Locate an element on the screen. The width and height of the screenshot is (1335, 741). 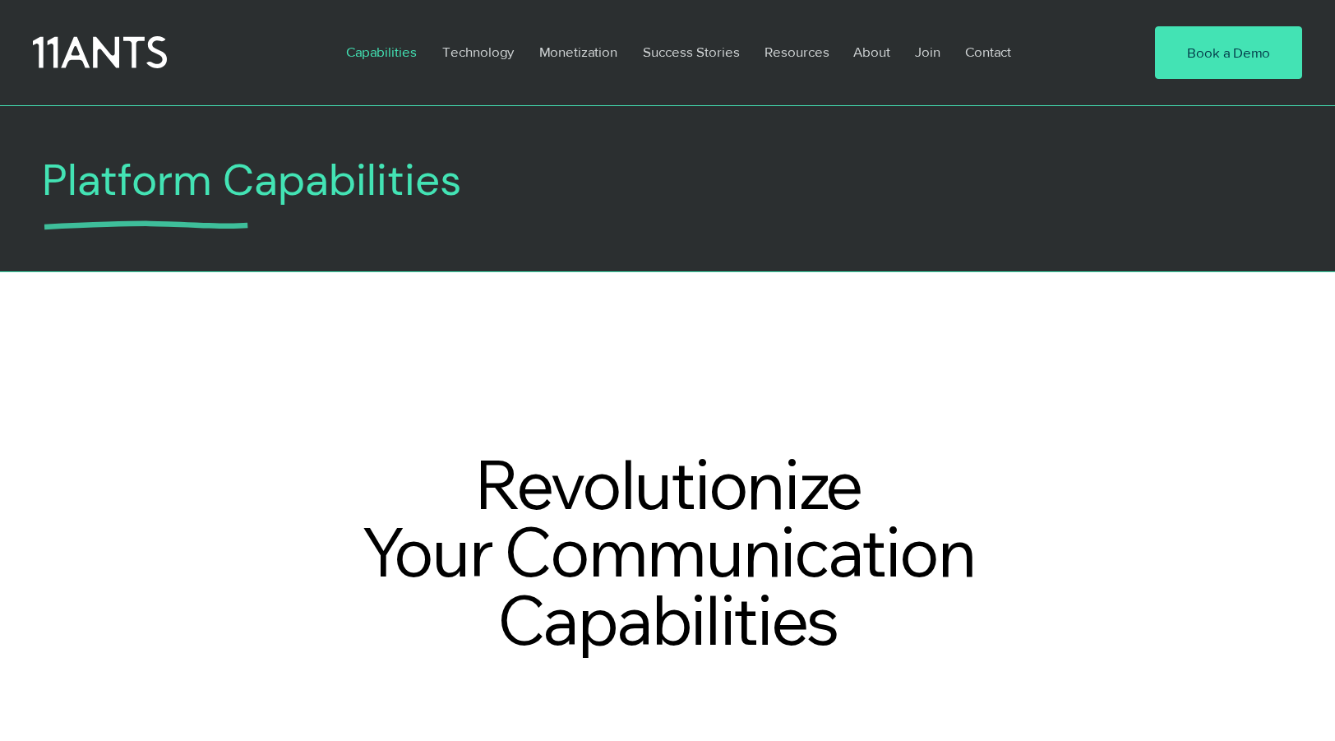
h2: Revolutionize Your Communication Capabilities is located at coordinates (668, 551).